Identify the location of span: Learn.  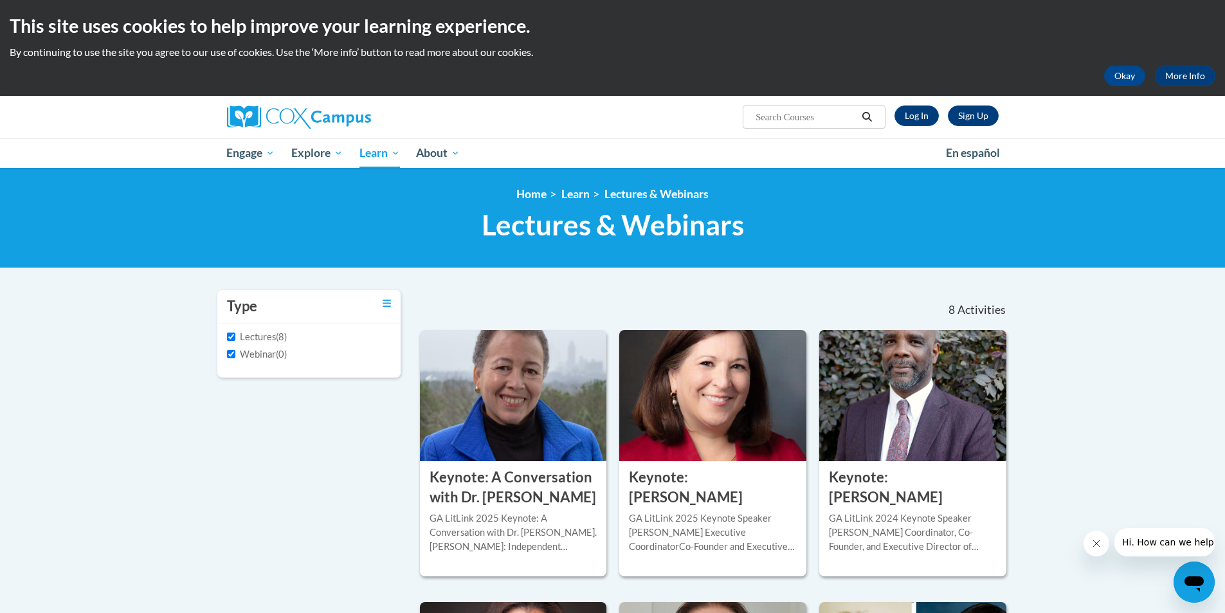
(379, 153).